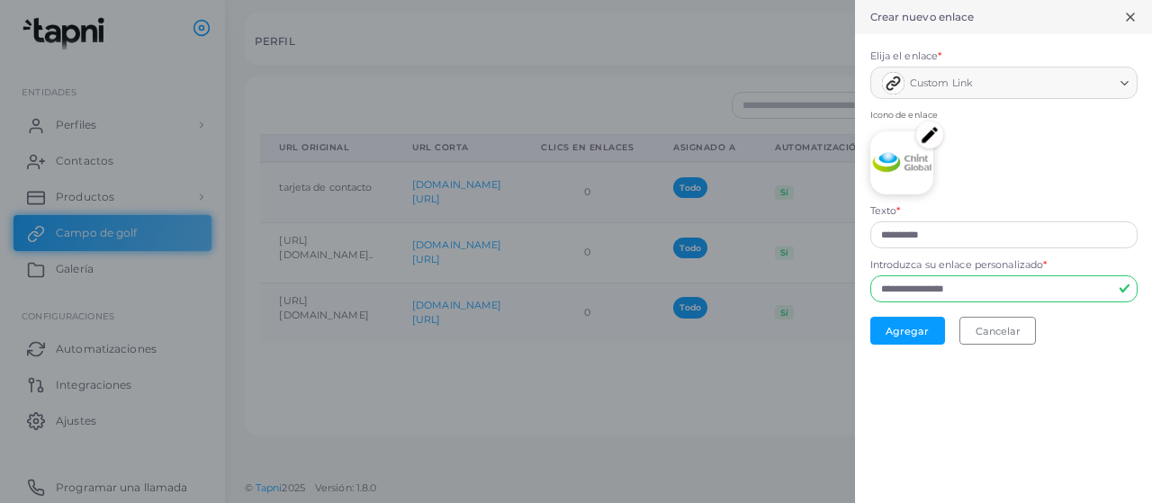  Describe the element at coordinates (998, 331) in the screenshot. I see `font: Cancelar` at that location.